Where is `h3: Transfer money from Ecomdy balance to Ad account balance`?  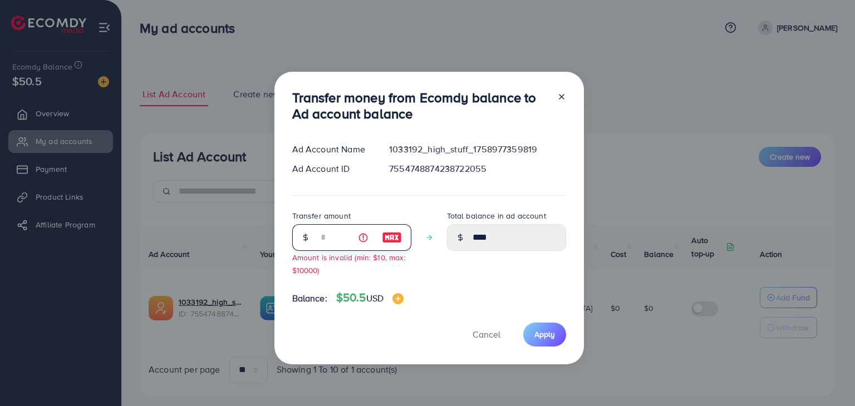
h3: Transfer money from Ecomdy balance to Ad account balance is located at coordinates (420, 106).